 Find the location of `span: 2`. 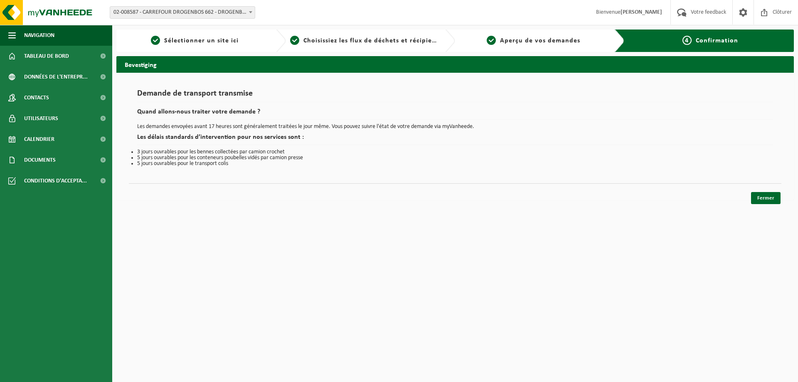

span: 2 is located at coordinates (295, 40).